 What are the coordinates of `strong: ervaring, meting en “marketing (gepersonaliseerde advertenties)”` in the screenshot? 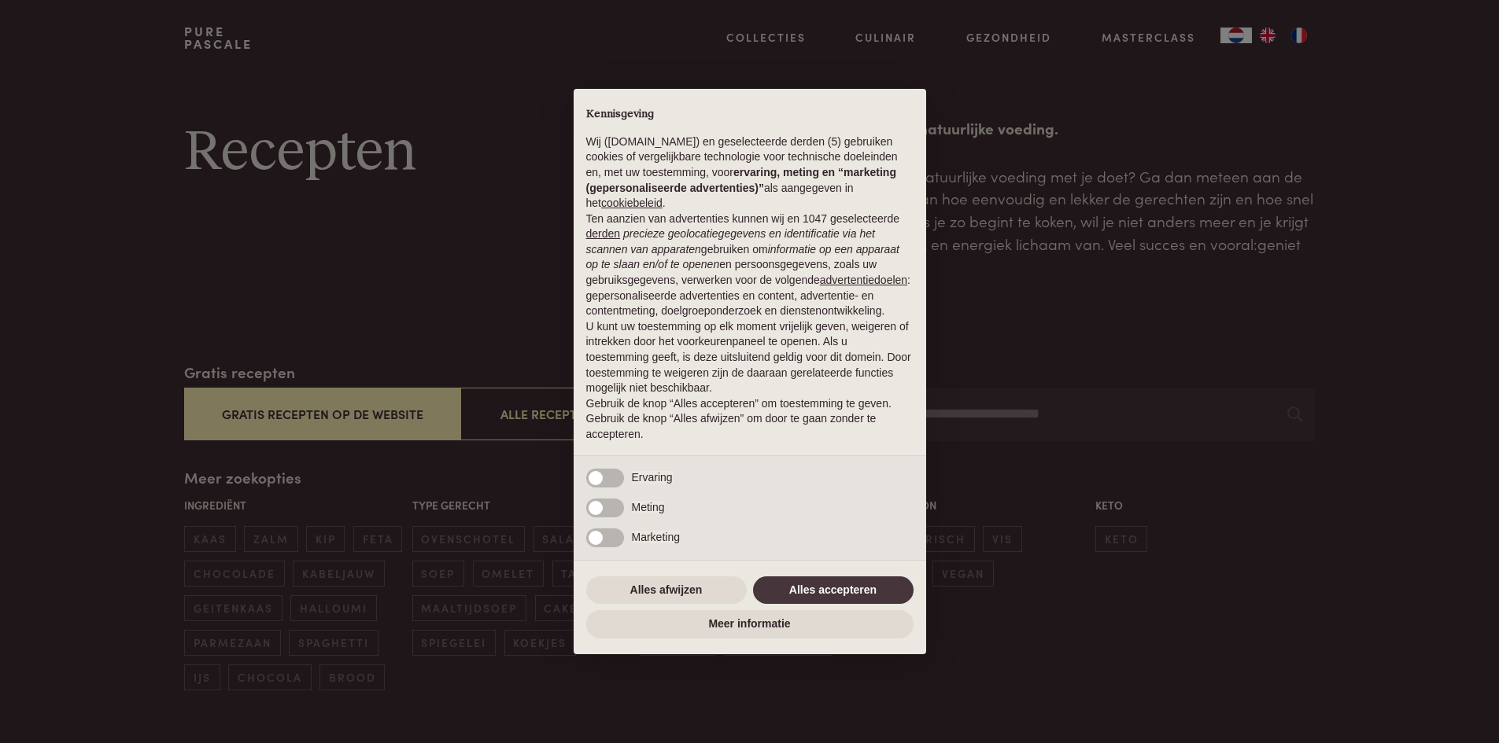 It's located at (741, 180).